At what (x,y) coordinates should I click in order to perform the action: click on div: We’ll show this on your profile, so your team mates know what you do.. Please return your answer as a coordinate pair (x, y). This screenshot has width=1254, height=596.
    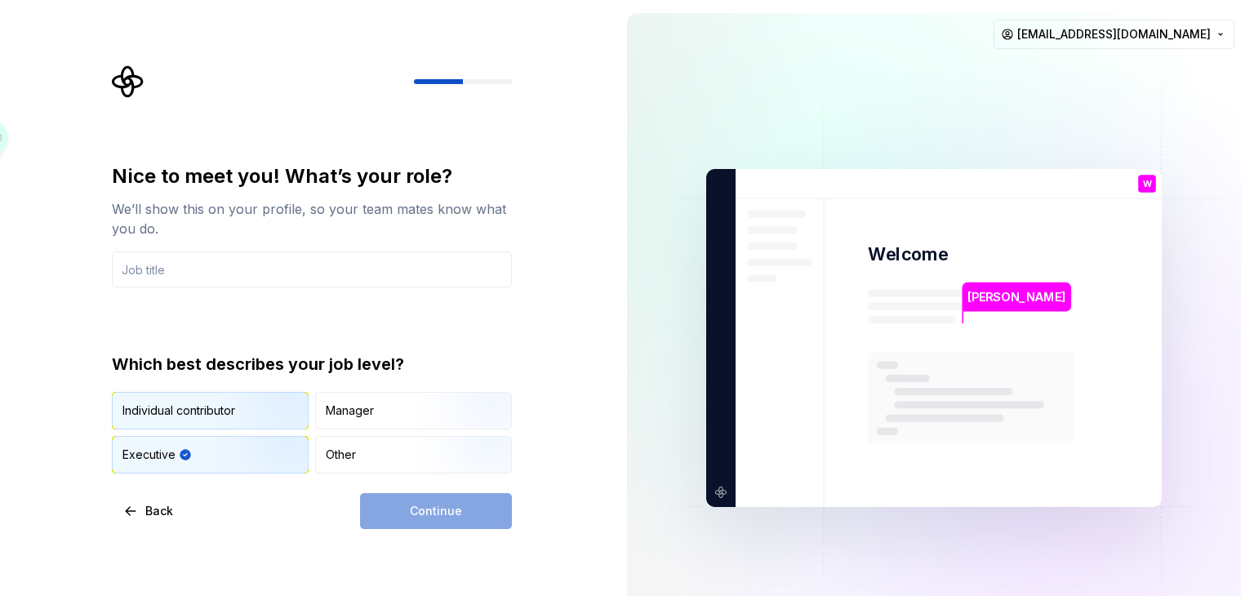
    Looking at the image, I should click on (312, 219).